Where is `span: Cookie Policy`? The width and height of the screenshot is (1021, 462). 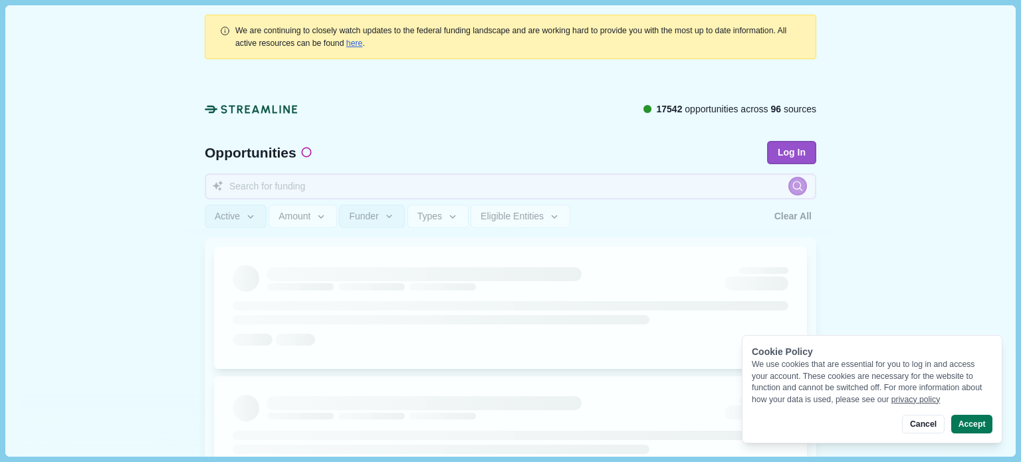 span: Cookie Policy is located at coordinates (782, 352).